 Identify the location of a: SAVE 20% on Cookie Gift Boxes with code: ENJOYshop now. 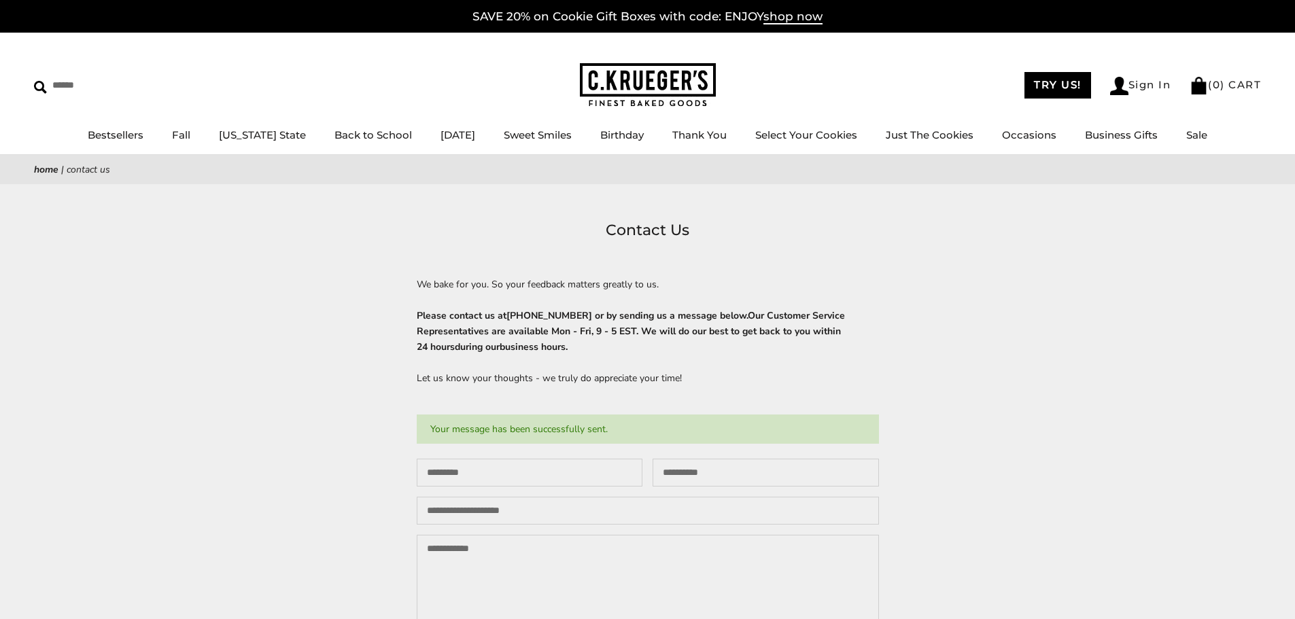
(647, 17).